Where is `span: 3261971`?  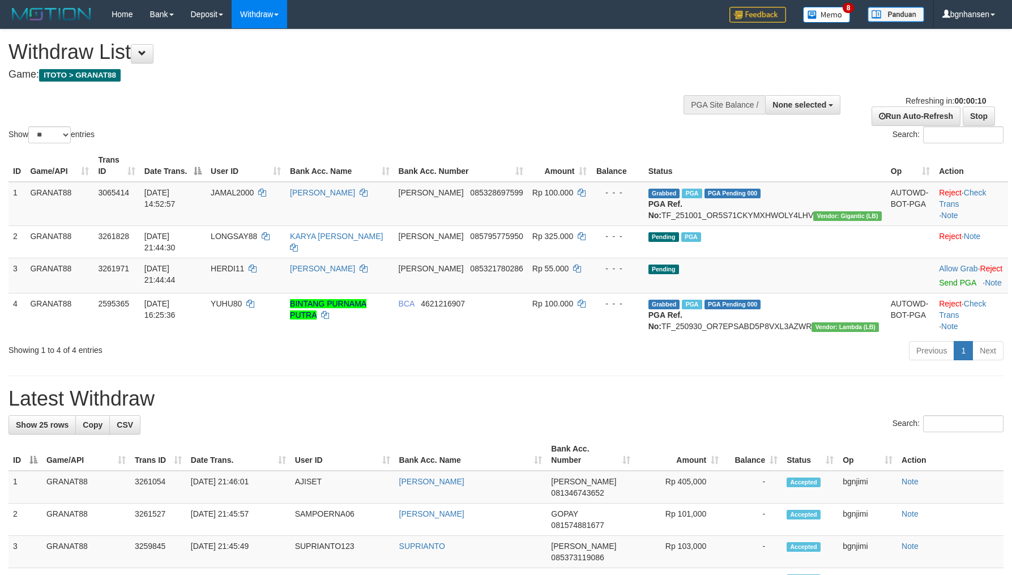 span: 3261971 is located at coordinates (113, 268).